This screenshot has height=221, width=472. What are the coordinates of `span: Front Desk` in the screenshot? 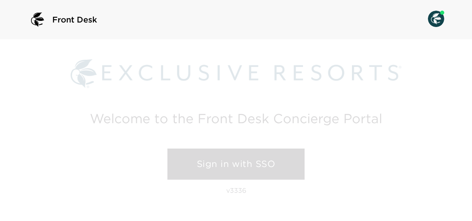 It's located at (75, 20).